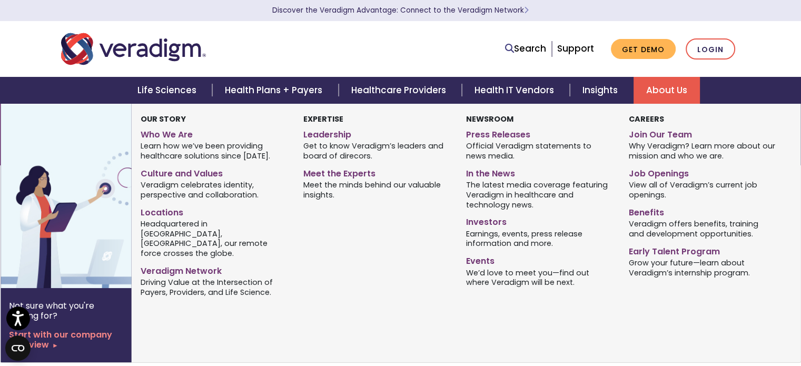 This screenshot has width=801, height=366. Describe the element at coordinates (85, 196) in the screenshot. I see `img: Vector image of Veradigm’s Story` at that location.